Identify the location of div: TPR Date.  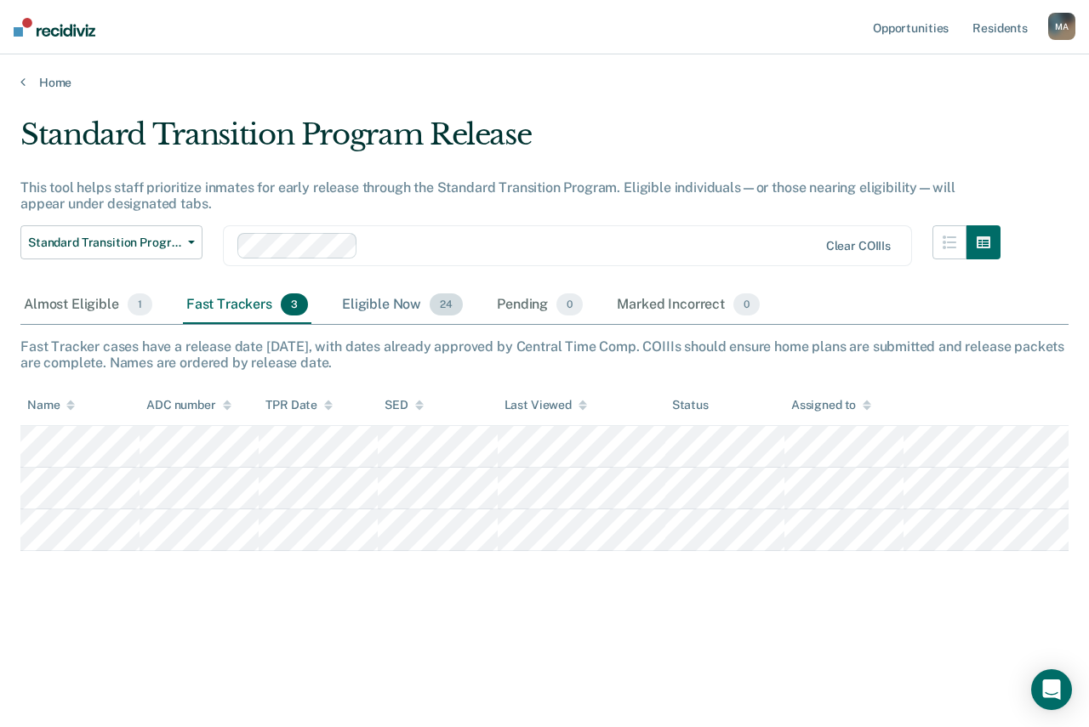
(299, 405).